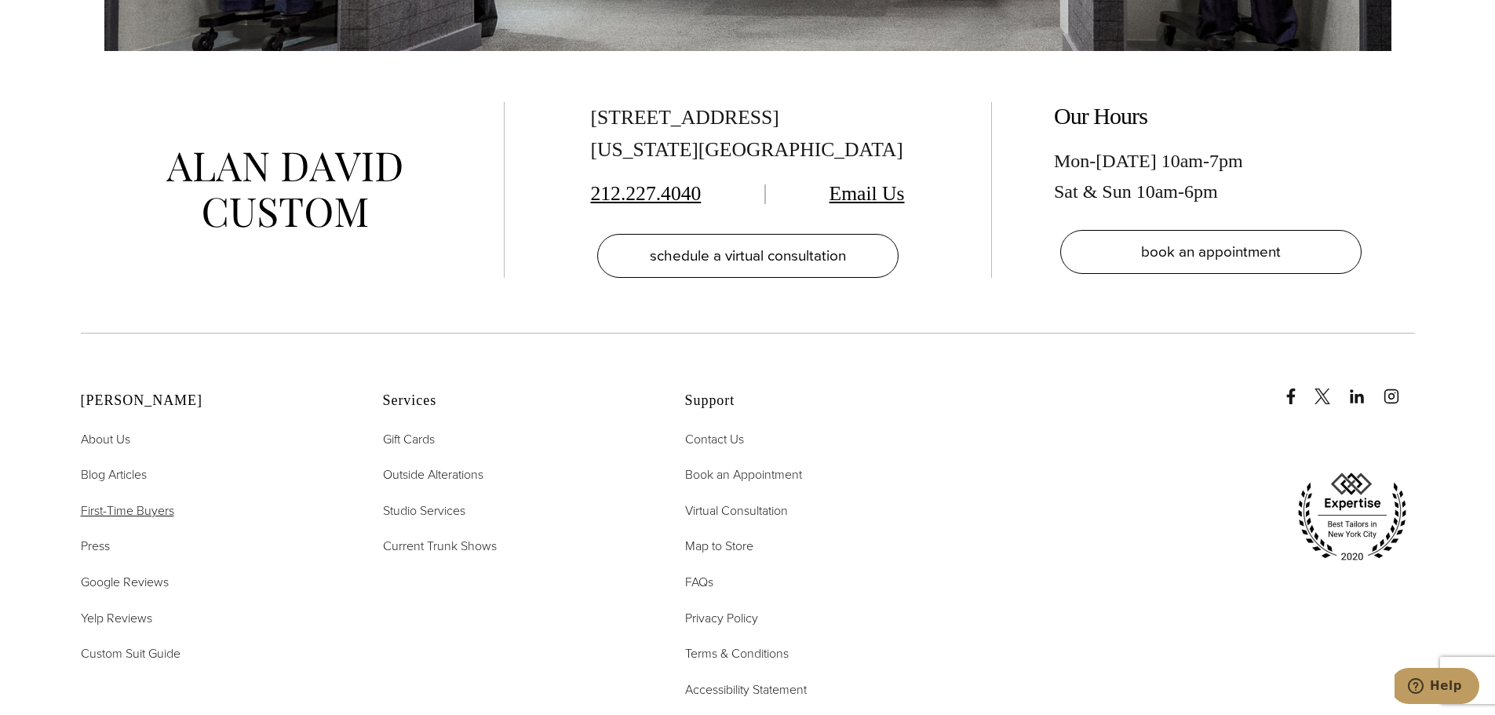 This screenshot has height=715, width=1495. Describe the element at coordinates (114, 475) in the screenshot. I see `a: Blog Articles` at that location.